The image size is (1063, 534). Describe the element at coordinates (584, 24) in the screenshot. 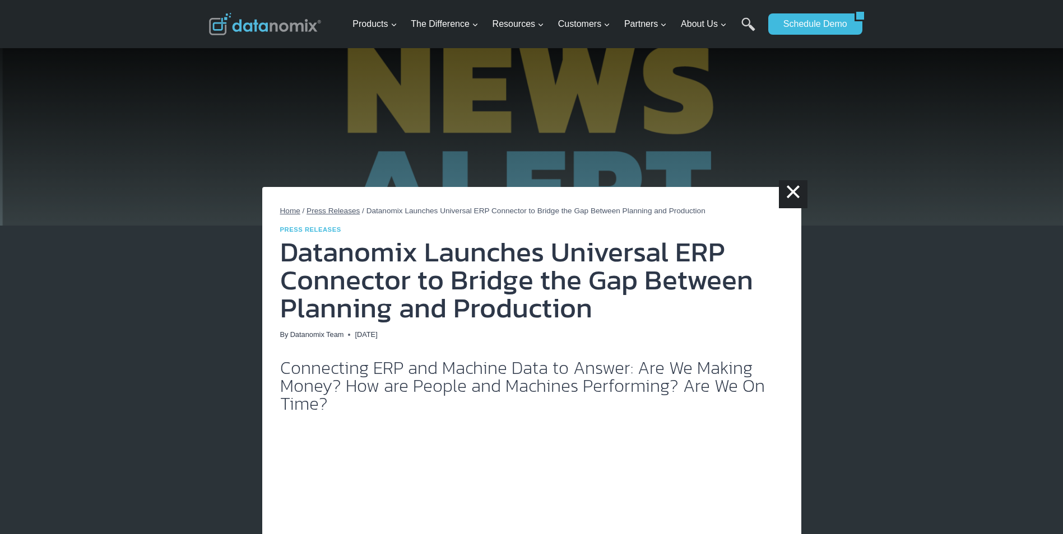

I see `span: Customers` at that location.